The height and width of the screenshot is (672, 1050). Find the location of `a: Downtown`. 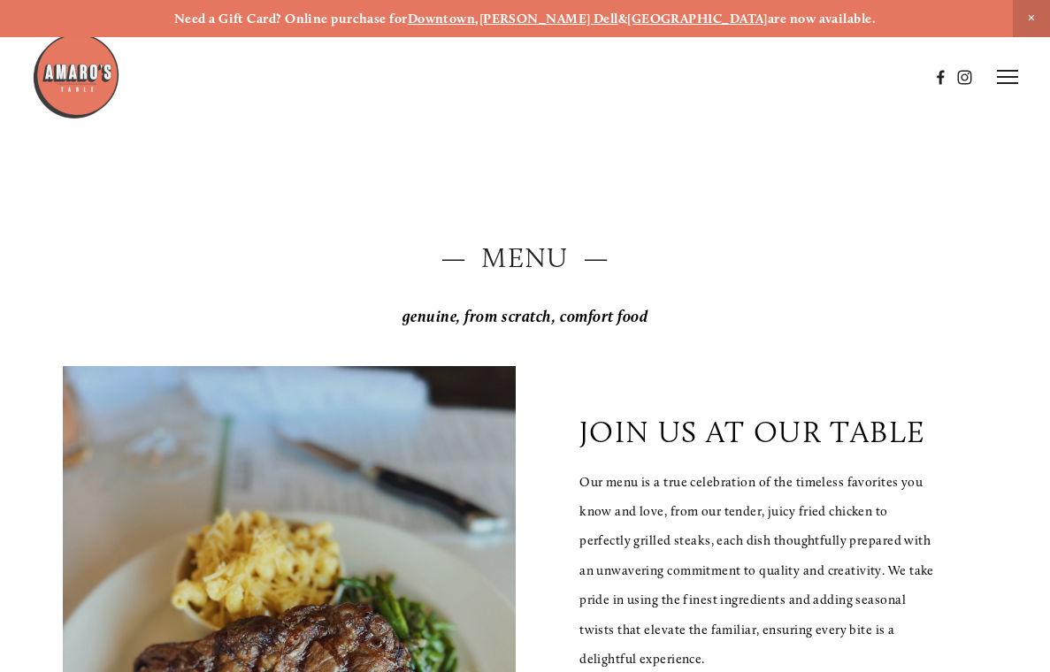

a: Downtown is located at coordinates (442, 19).